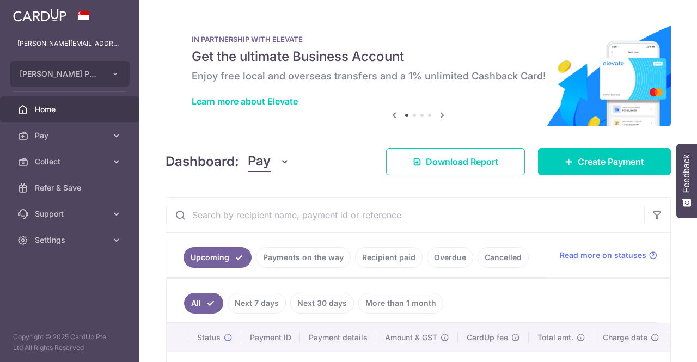  I want to click on span: Feedback, so click(687, 174).